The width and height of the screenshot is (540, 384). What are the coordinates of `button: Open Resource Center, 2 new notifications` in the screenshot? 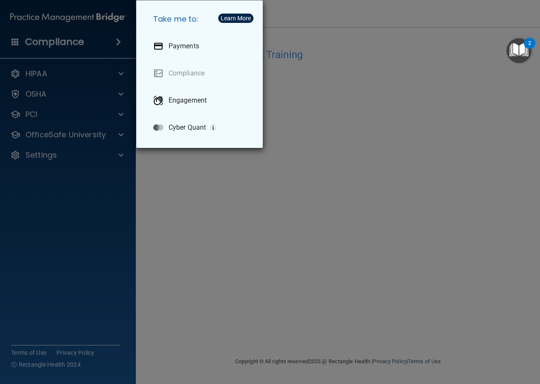 It's located at (519, 51).